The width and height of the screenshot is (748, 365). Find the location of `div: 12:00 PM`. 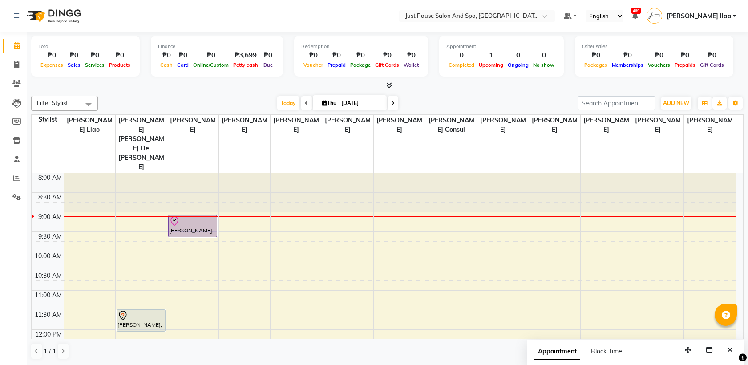

div: 12:00 PM is located at coordinates (48, 334).